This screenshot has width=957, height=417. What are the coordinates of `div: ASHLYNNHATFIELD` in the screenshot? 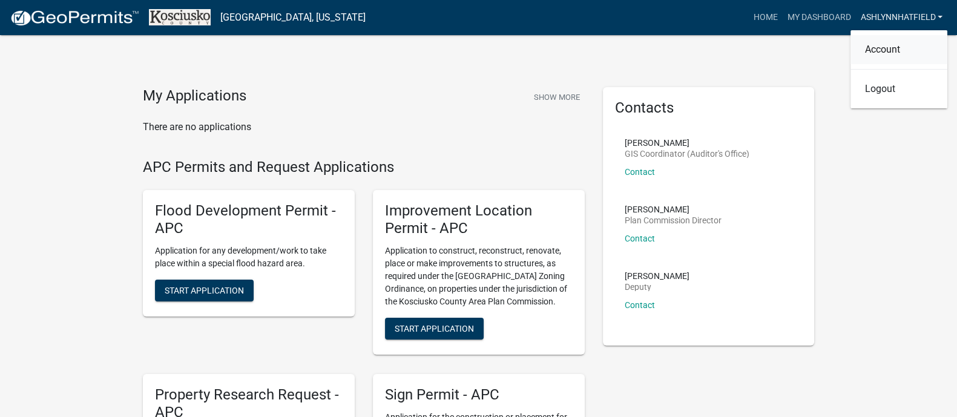 It's located at (899, 69).